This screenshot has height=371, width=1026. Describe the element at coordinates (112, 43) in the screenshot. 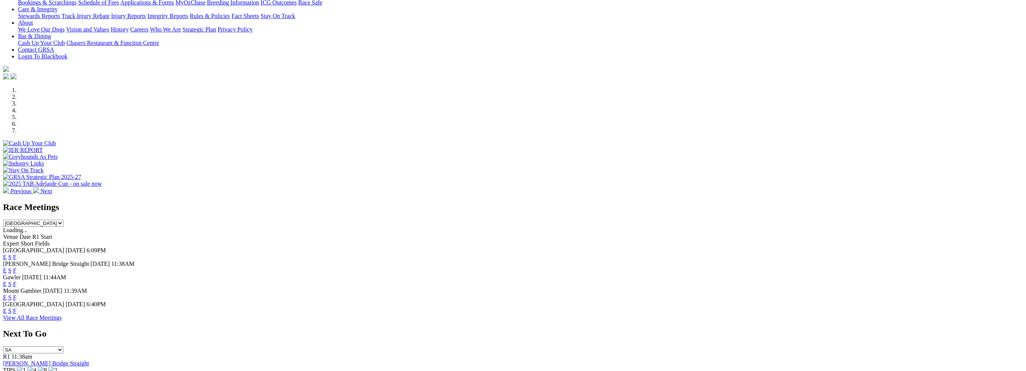

I see `a: Chasers Restaurant & Function Centre` at that location.